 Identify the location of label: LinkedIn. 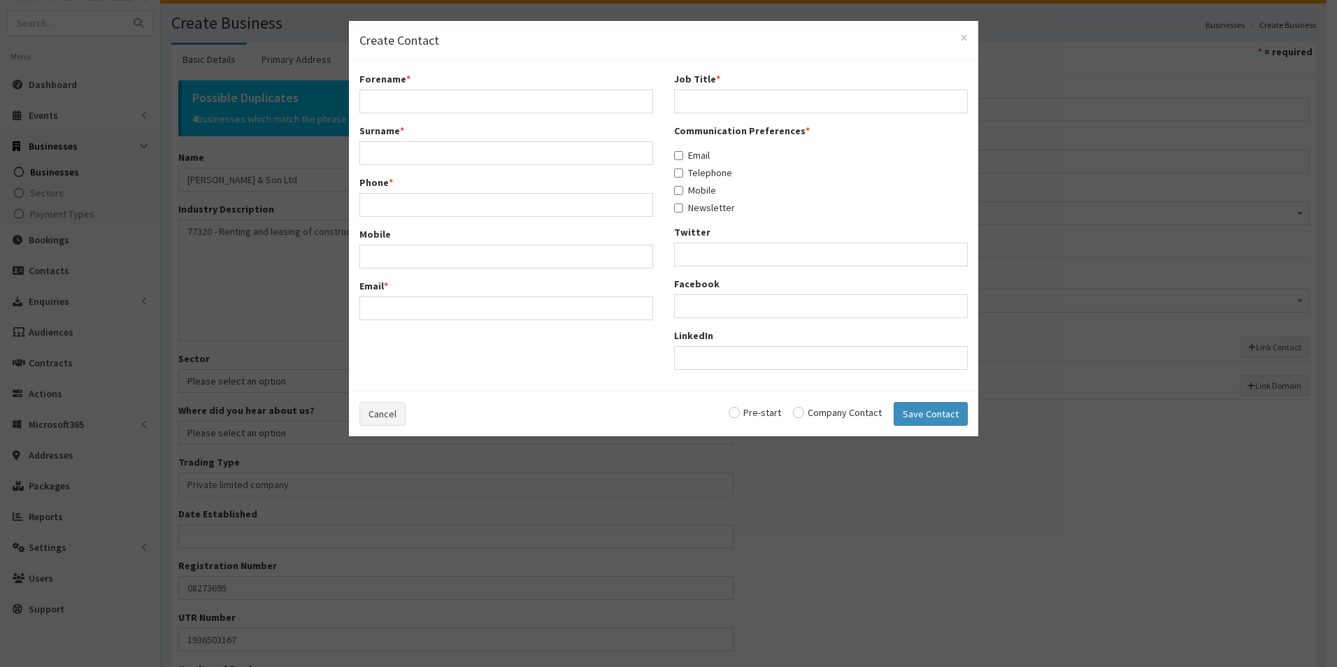
(694, 336).